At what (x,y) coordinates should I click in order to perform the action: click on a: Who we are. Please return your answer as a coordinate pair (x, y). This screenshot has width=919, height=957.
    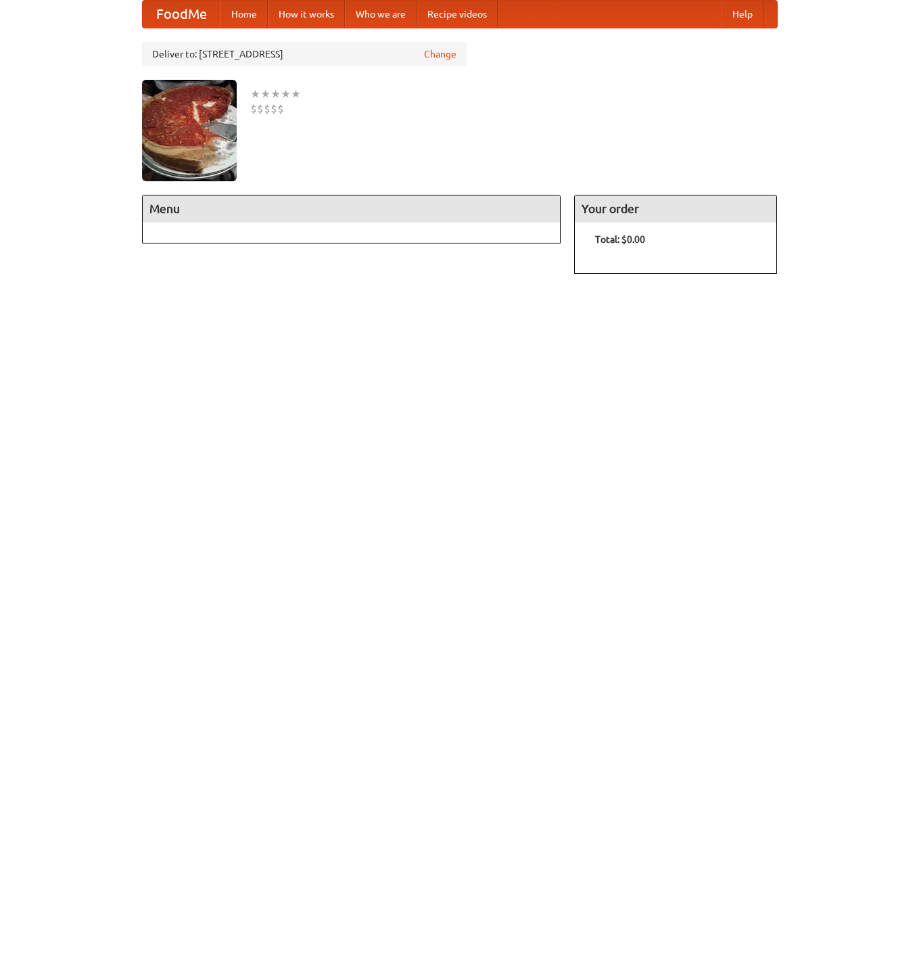
    Looking at the image, I should click on (381, 14).